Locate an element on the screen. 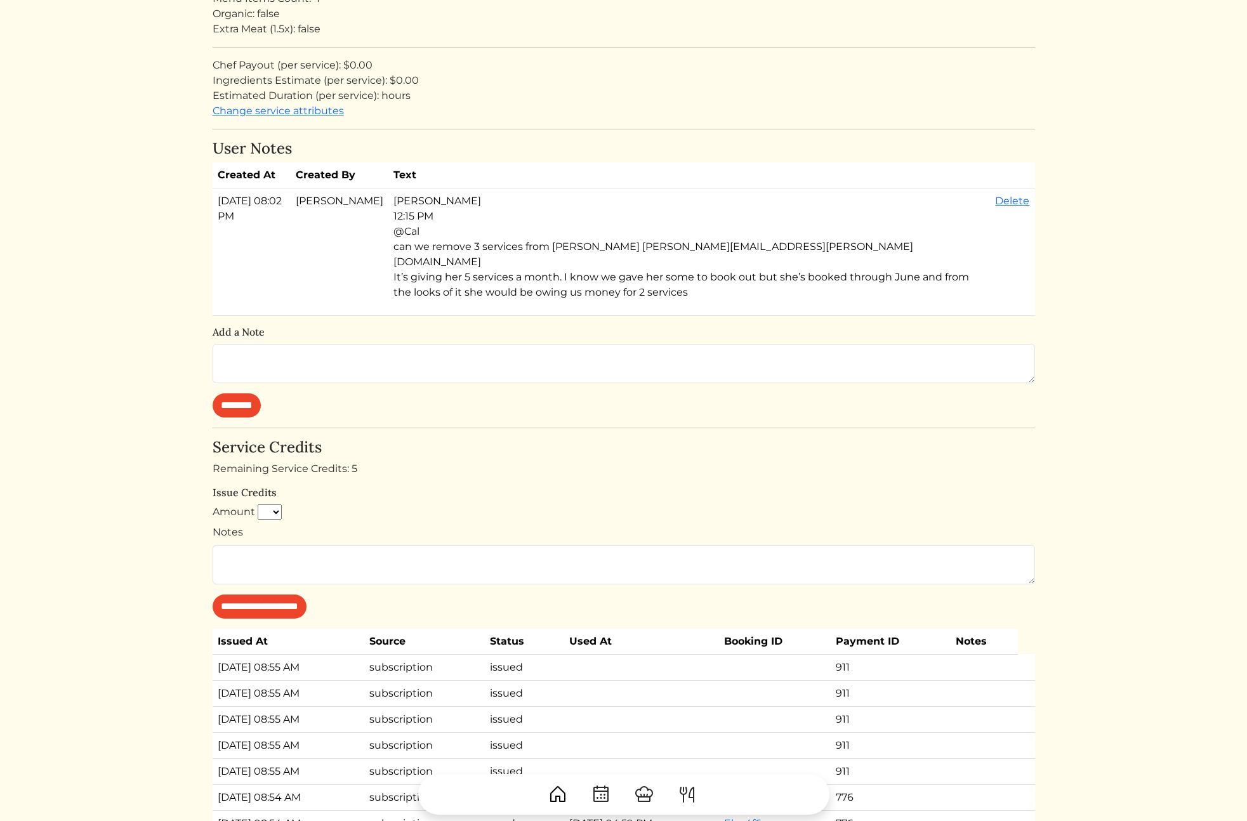 The image size is (1247, 821). img: CalendarDots-5bcf9d9080389f2a281d69619e1c85352834be518fbc73d9501aef674afc0d57.svg is located at coordinates (601, 794).